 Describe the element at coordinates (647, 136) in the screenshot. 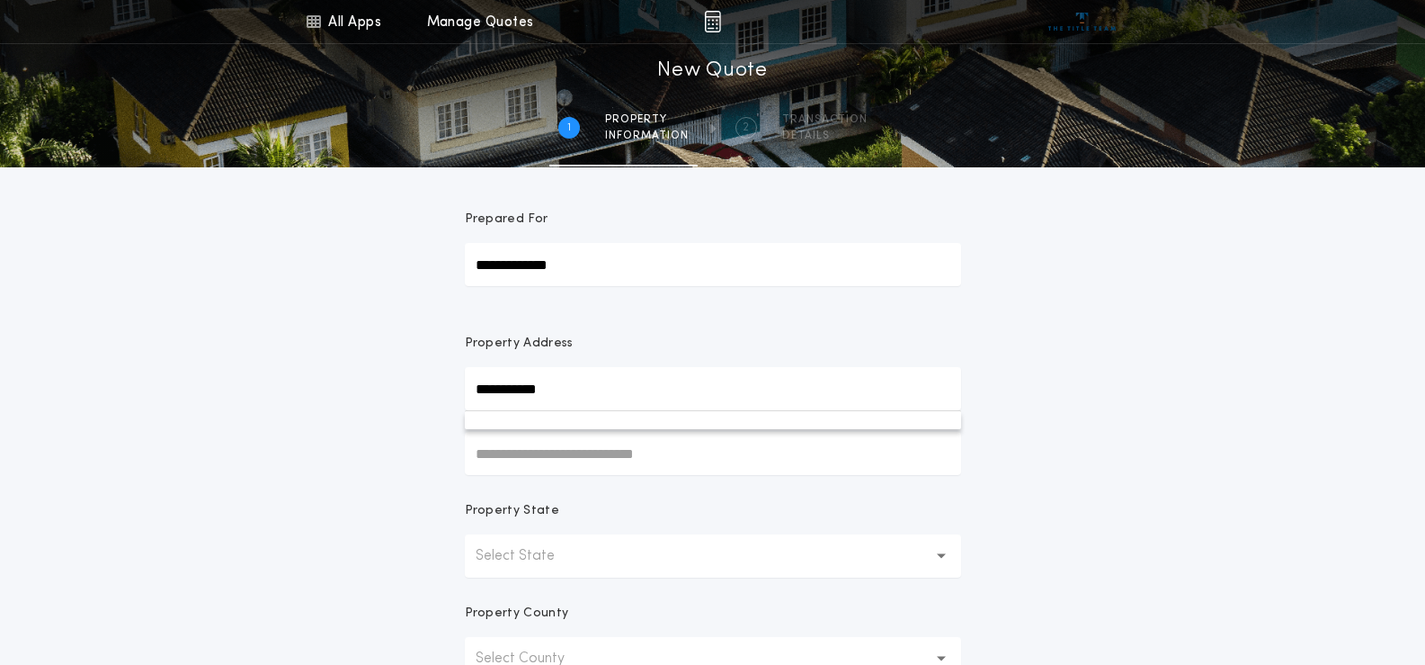

I see `span: information` at that location.